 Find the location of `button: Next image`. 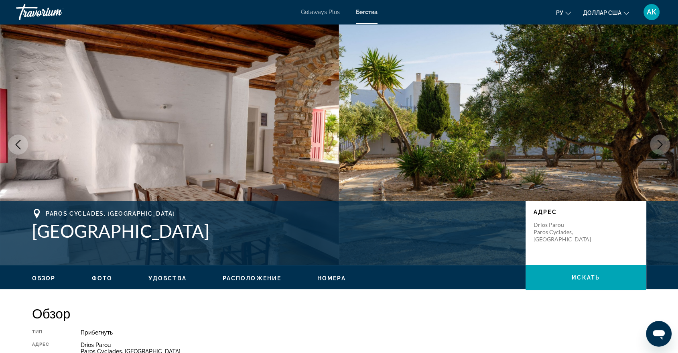

button: Next image is located at coordinates (660, 145).